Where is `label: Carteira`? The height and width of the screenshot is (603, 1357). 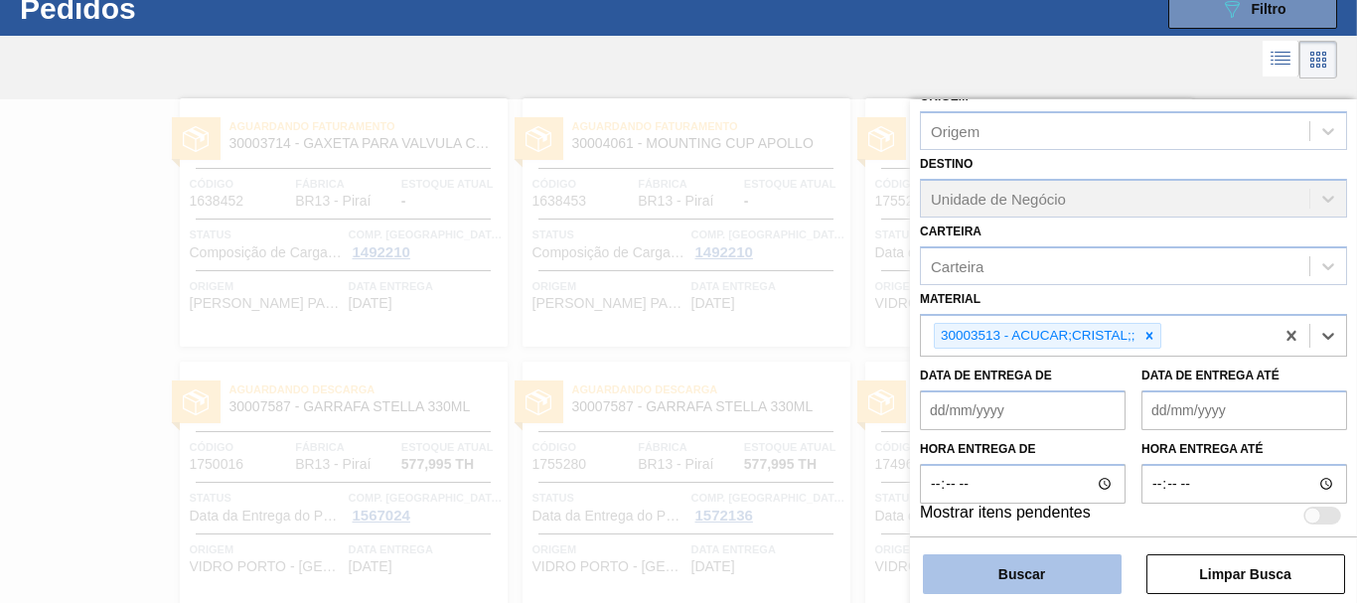 label: Carteira is located at coordinates (951, 231).